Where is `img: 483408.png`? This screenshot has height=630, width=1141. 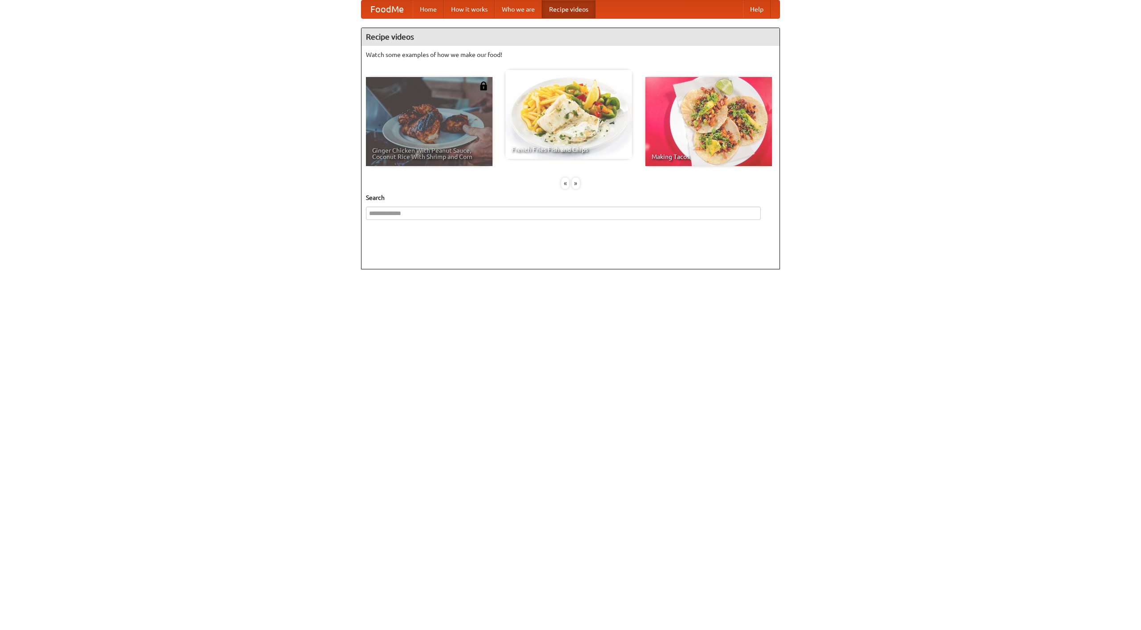 img: 483408.png is located at coordinates (483, 86).